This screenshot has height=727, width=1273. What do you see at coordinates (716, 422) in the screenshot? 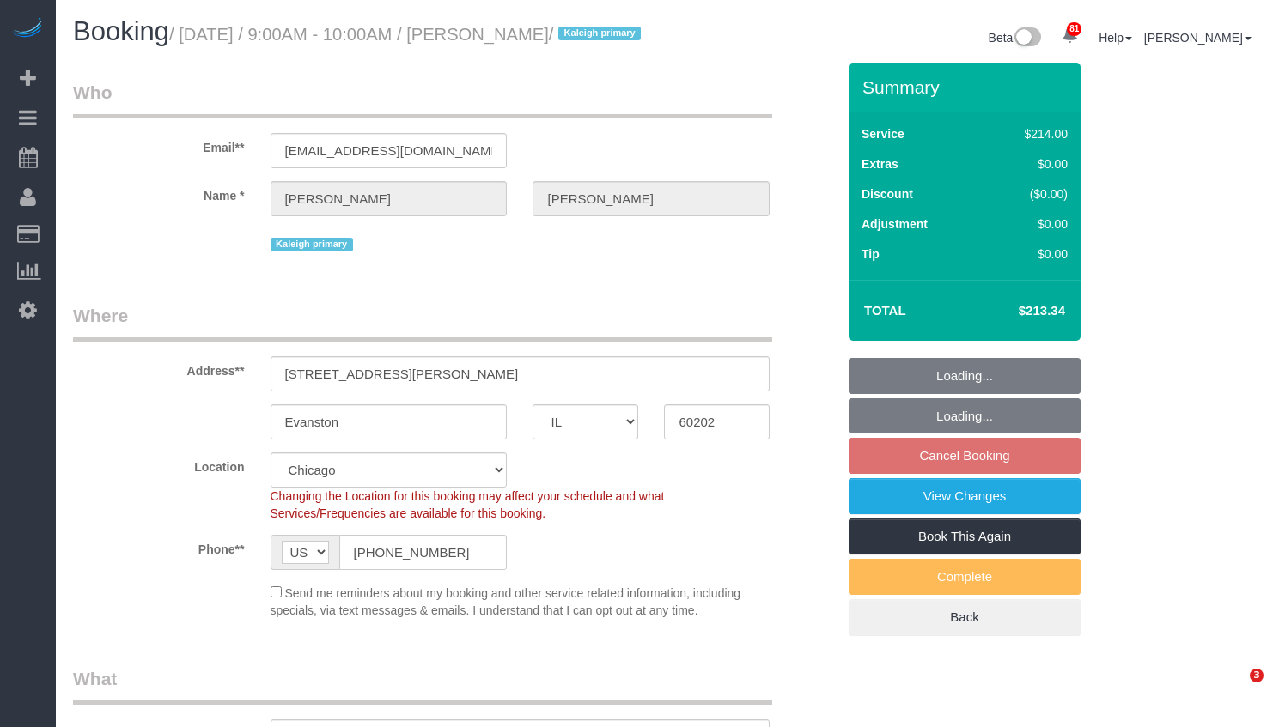
I see `input: Zip Code**` at bounding box center [716, 422].